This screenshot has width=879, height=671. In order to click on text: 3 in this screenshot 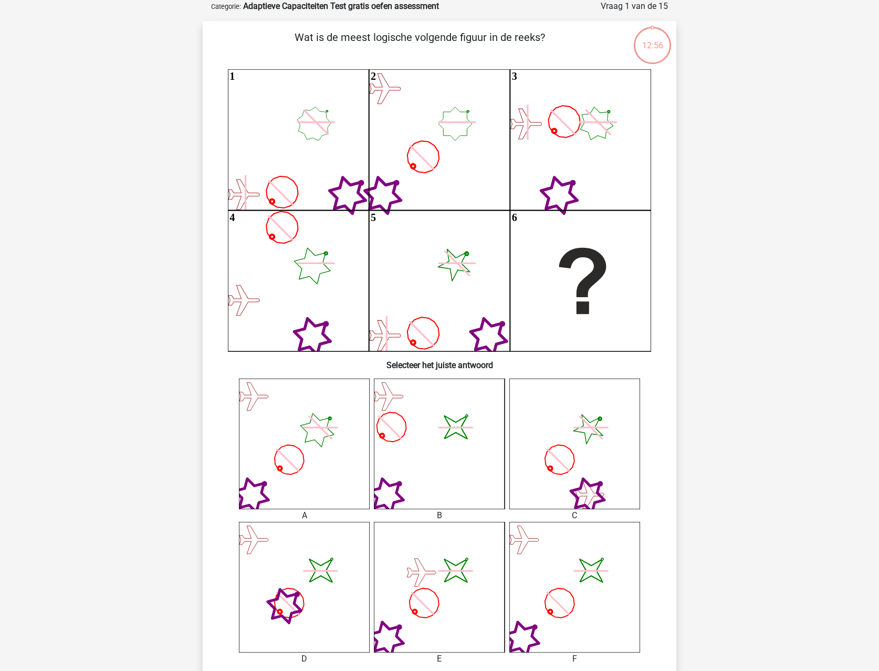, I will do `click(515, 76)`.